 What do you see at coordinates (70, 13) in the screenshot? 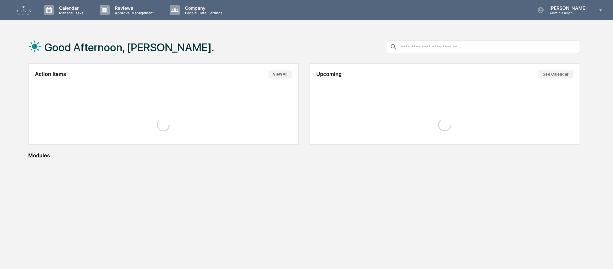
I see `p: Manage Tasks` at bounding box center [70, 13].